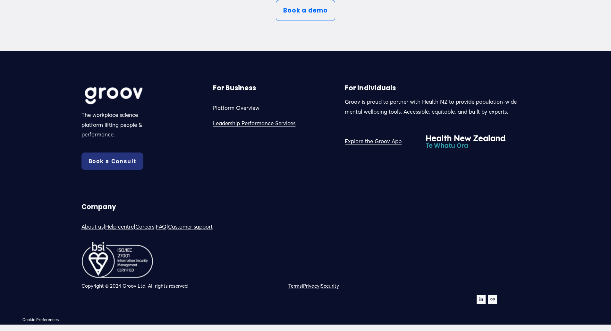  I want to click on p: The workplace science platform lifting people & performance., so click(117, 125).